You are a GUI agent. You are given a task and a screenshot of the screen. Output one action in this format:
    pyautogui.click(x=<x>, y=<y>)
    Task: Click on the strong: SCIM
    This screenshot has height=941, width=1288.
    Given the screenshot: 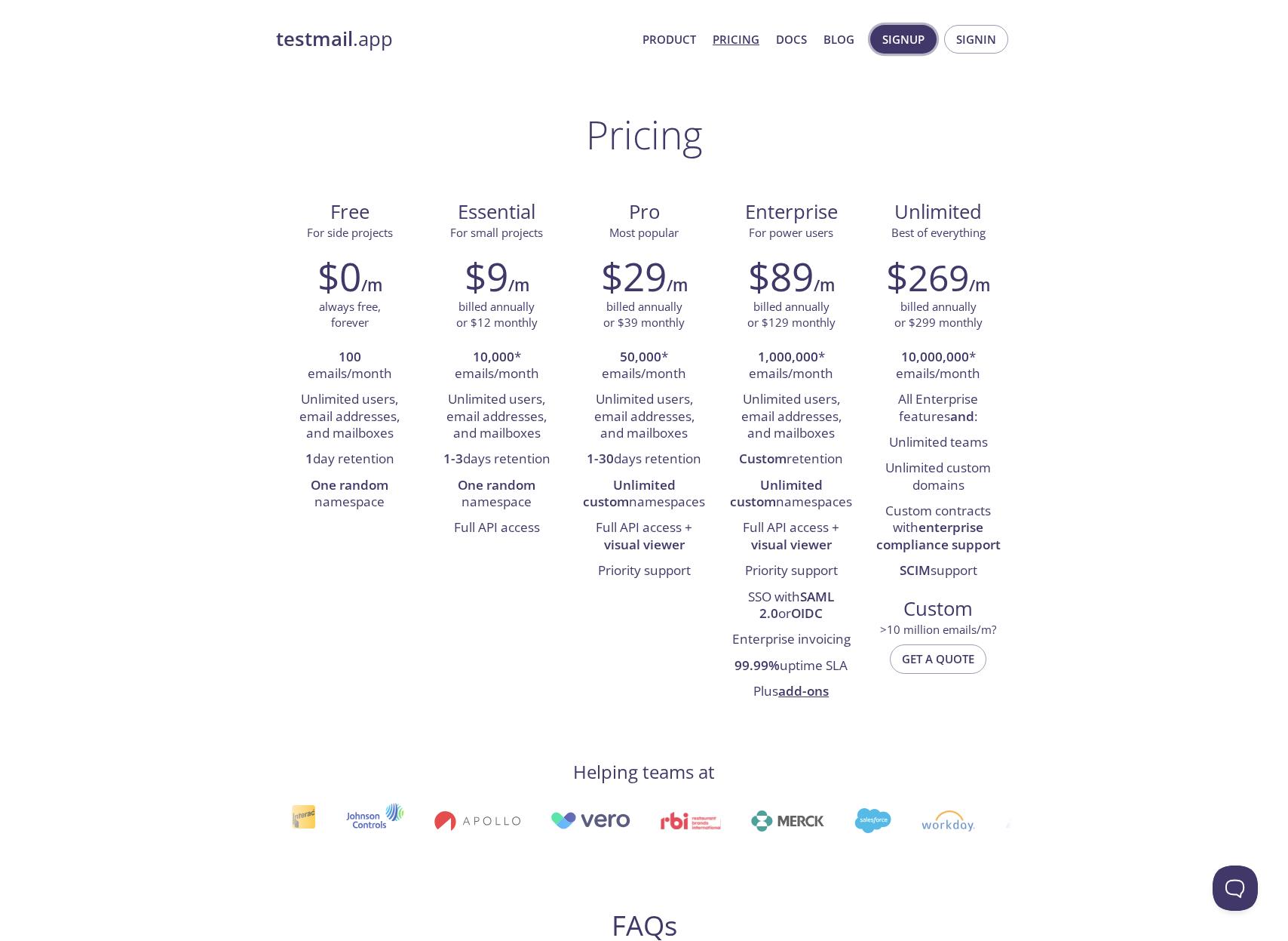 What is the action you would take?
    pyautogui.click(x=914, y=570)
    